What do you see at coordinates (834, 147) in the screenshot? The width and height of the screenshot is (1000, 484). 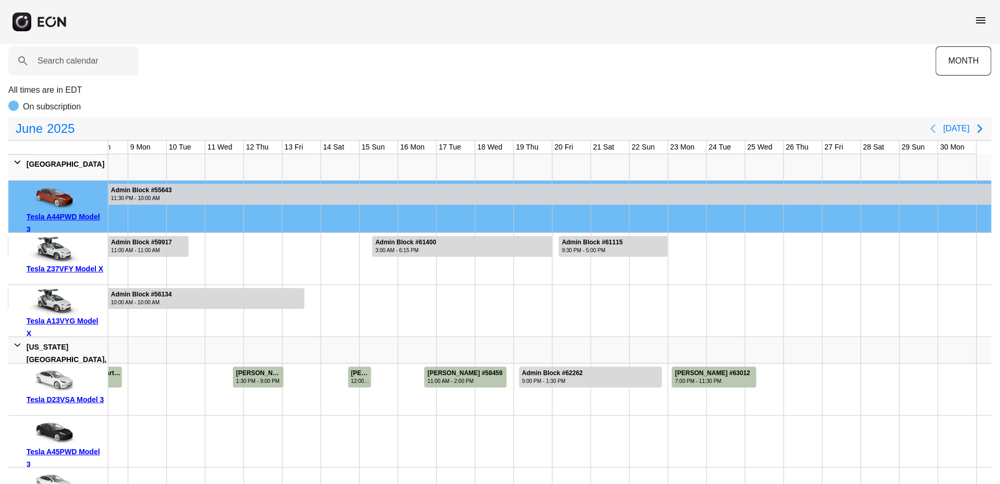 I see `div: 27 Fri` at bounding box center [834, 147].